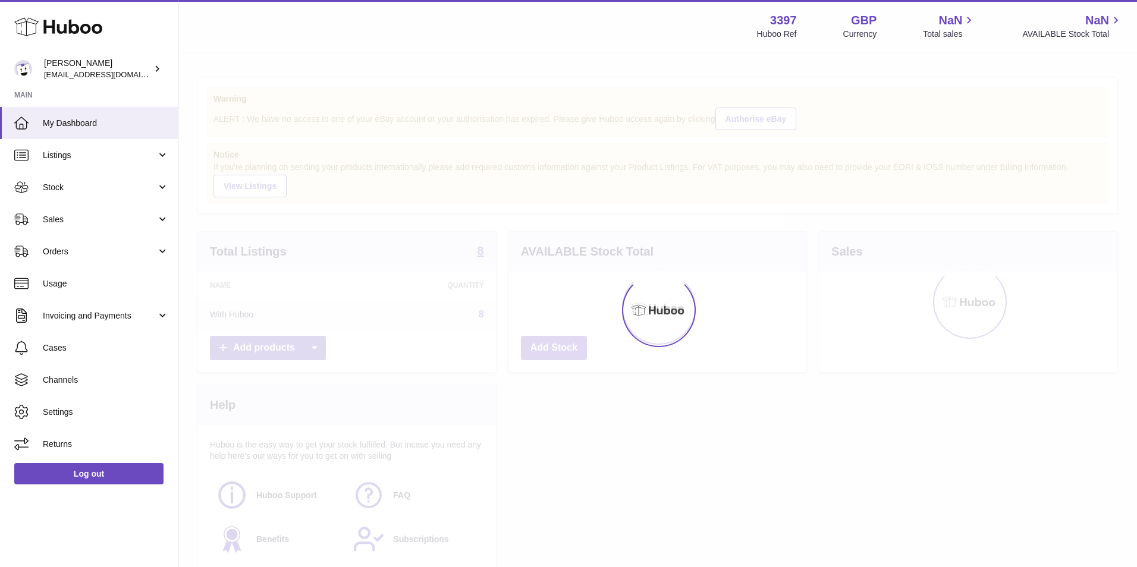 Image resolution: width=1137 pixels, height=567 pixels. Describe the element at coordinates (106, 412) in the screenshot. I see `span: Settings` at that location.